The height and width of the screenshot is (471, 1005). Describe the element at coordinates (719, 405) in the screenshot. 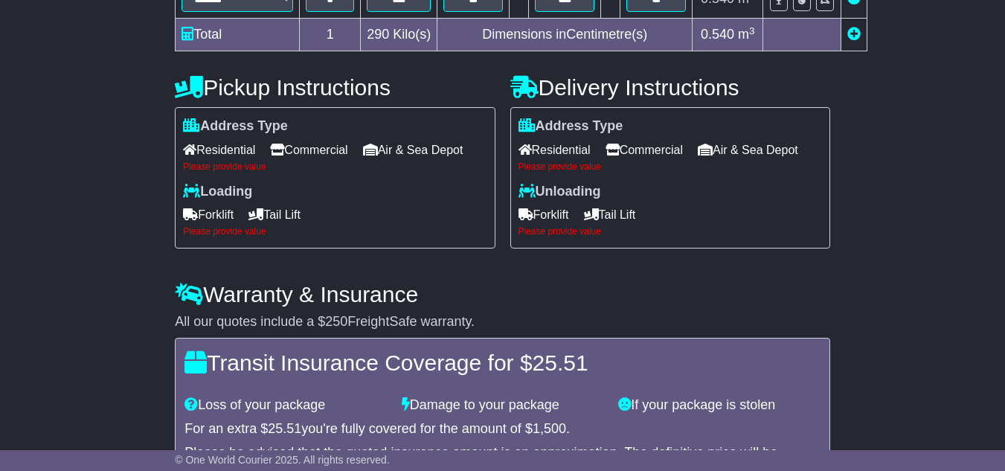

I see `div: If your package is stolen` at that location.